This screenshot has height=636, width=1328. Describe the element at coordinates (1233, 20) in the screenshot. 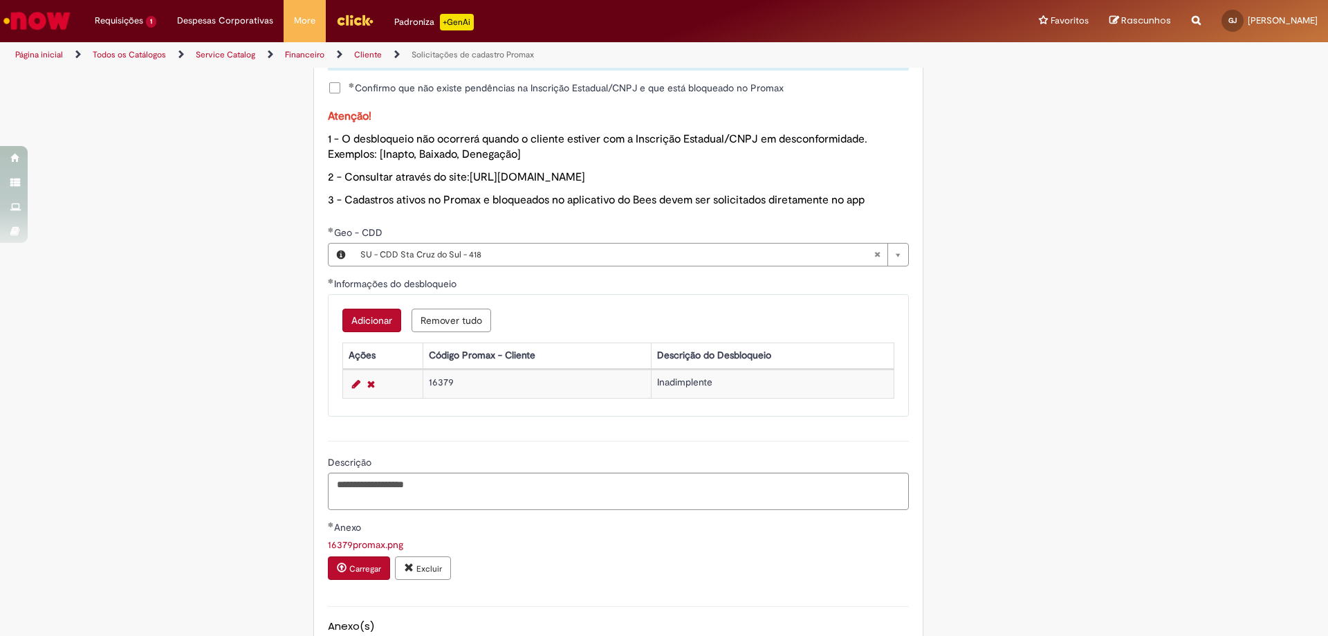

I see `span: GJ` at that location.